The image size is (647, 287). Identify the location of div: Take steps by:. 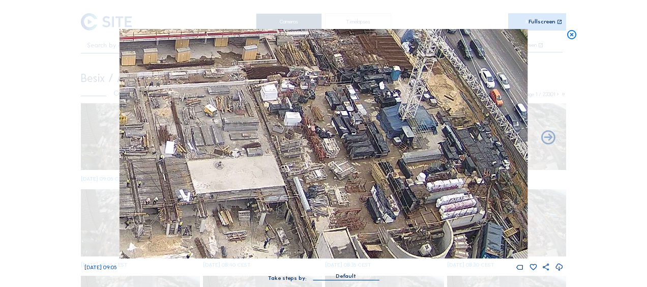
(287, 278).